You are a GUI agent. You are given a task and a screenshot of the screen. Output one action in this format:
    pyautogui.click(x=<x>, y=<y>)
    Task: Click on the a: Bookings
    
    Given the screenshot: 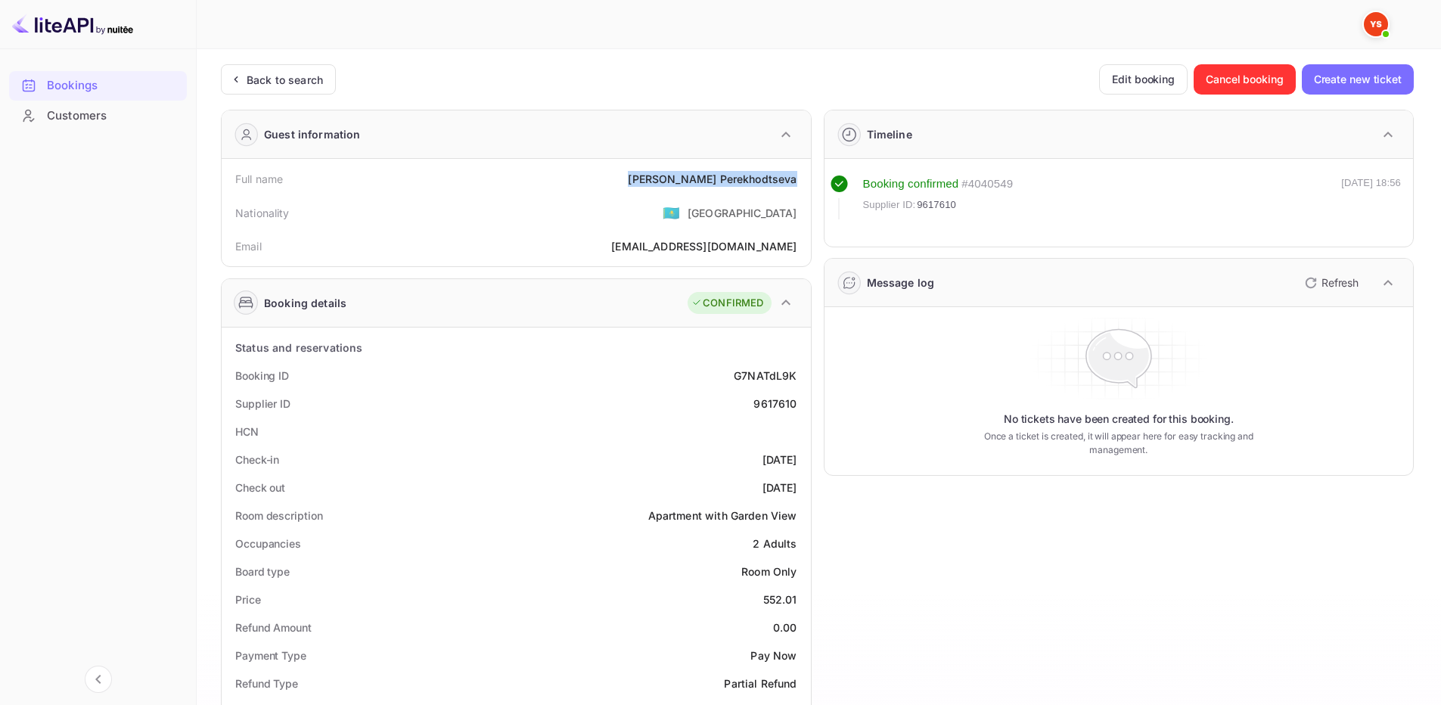 What is the action you would take?
    pyautogui.click(x=98, y=85)
    